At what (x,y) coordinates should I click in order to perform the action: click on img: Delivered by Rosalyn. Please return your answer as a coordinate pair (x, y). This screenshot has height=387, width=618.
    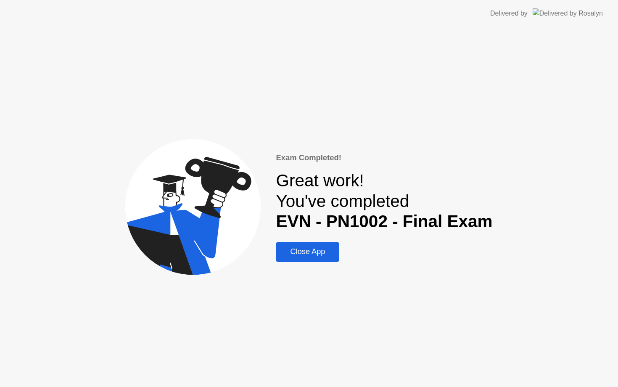
    Looking at the image, I should click on (568, 13).